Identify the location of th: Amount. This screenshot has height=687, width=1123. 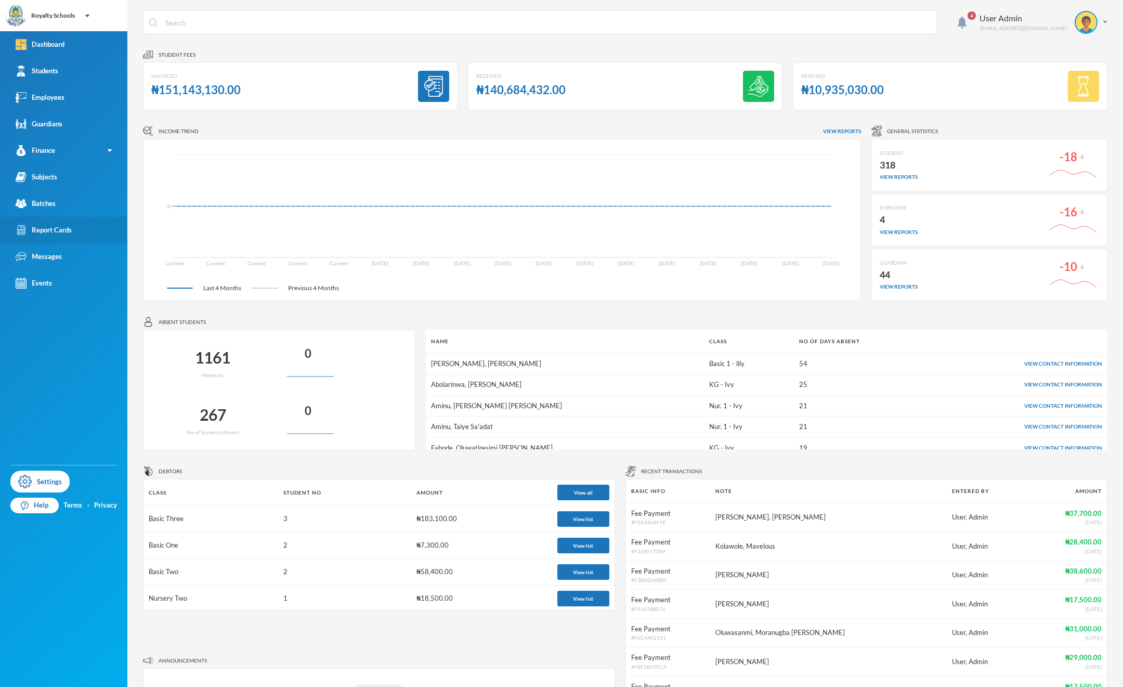
(1067, 491).